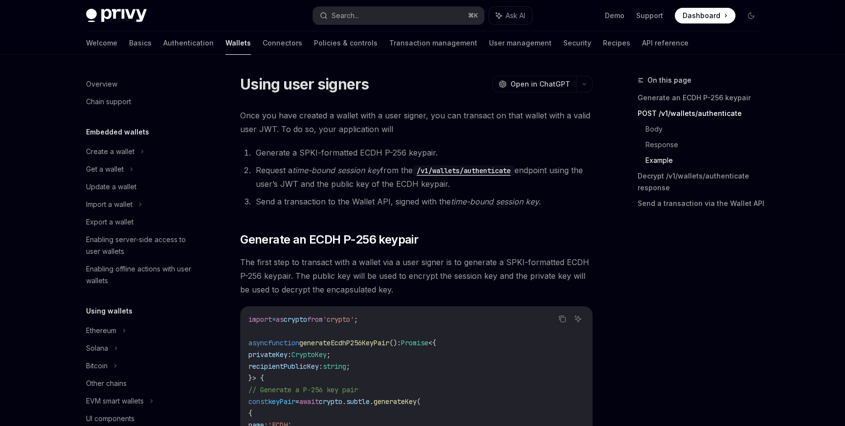 The height and width of the screenshot is (426, 845). I want to click on span: keyPair, so click(282, 402).